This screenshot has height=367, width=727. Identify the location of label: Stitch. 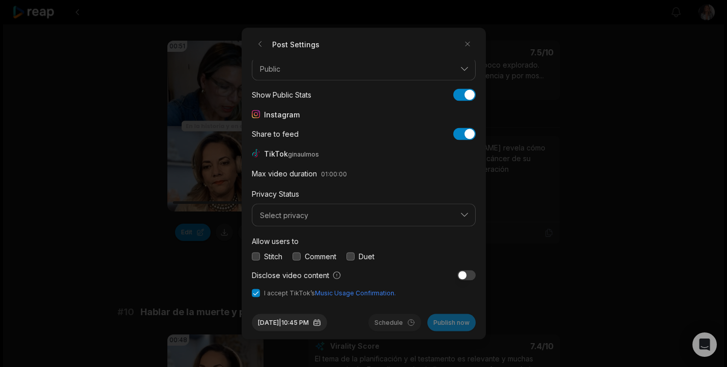
(273, 256).